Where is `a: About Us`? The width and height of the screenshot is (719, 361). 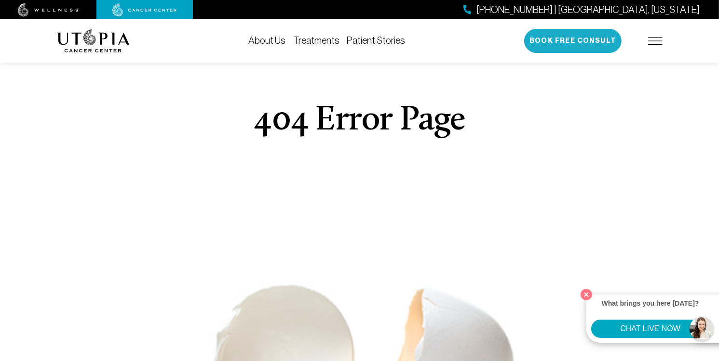
a: About Us is located at coordinates (266, 40).